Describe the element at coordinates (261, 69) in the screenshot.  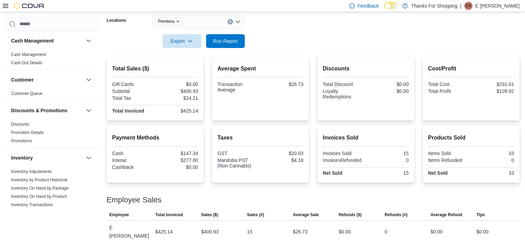
I see `h2: Average Spent` at that location.